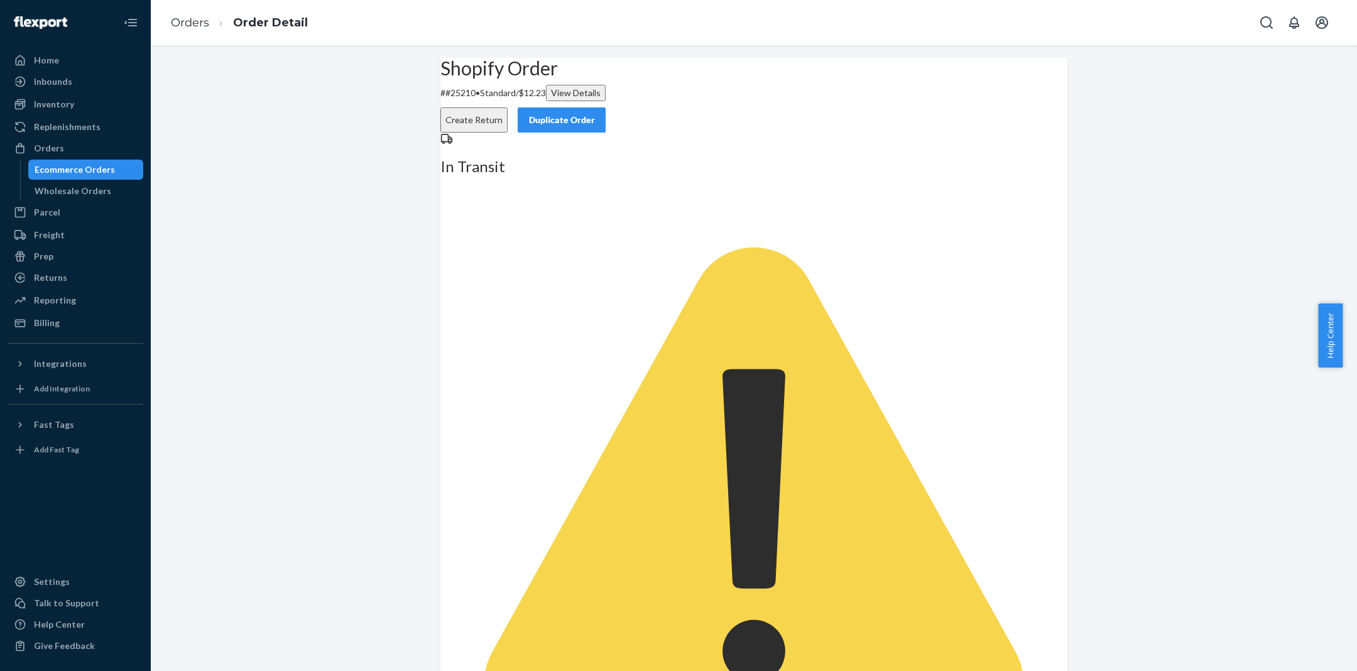 The height and width of the screenshot is (671, 1357). What do you see at coordinates (86, 170) in the screenshot?
I see `a: Ecommerce Orders` at bounding box center [86, 170].